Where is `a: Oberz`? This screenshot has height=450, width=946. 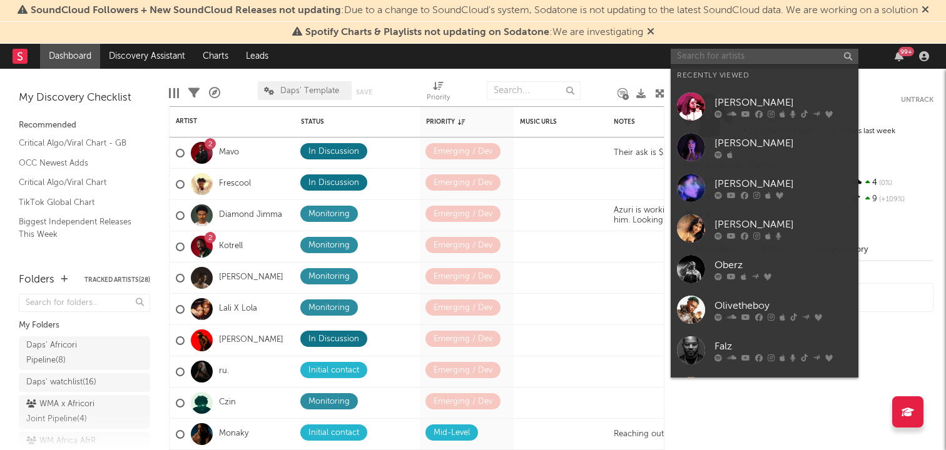 a: Oberz is located at coordinates (765, 269).